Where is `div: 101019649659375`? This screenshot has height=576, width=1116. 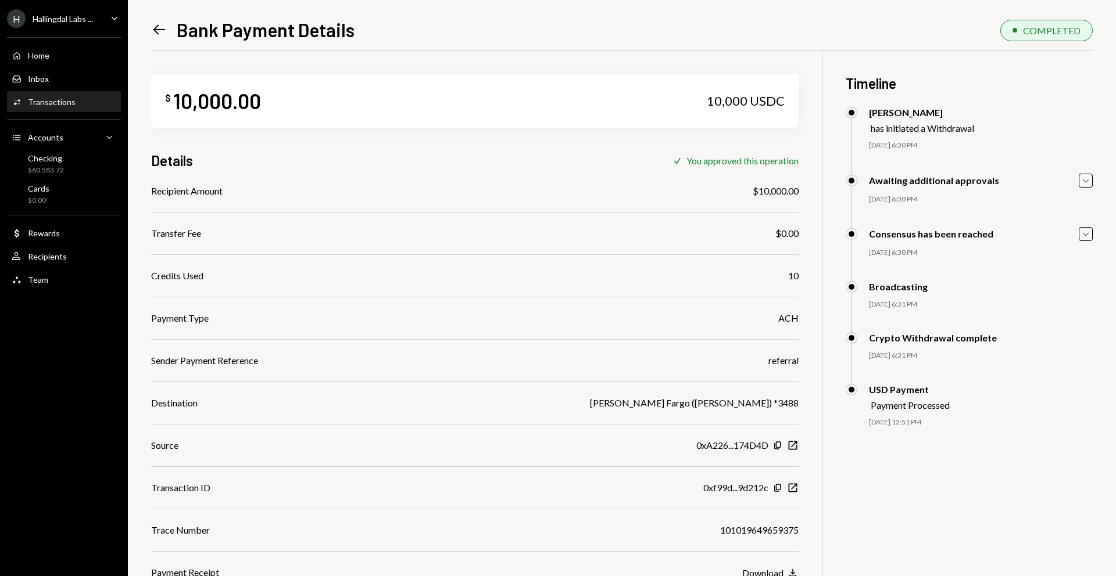 div: 101019649659375 is located at coordinates (759, 531).